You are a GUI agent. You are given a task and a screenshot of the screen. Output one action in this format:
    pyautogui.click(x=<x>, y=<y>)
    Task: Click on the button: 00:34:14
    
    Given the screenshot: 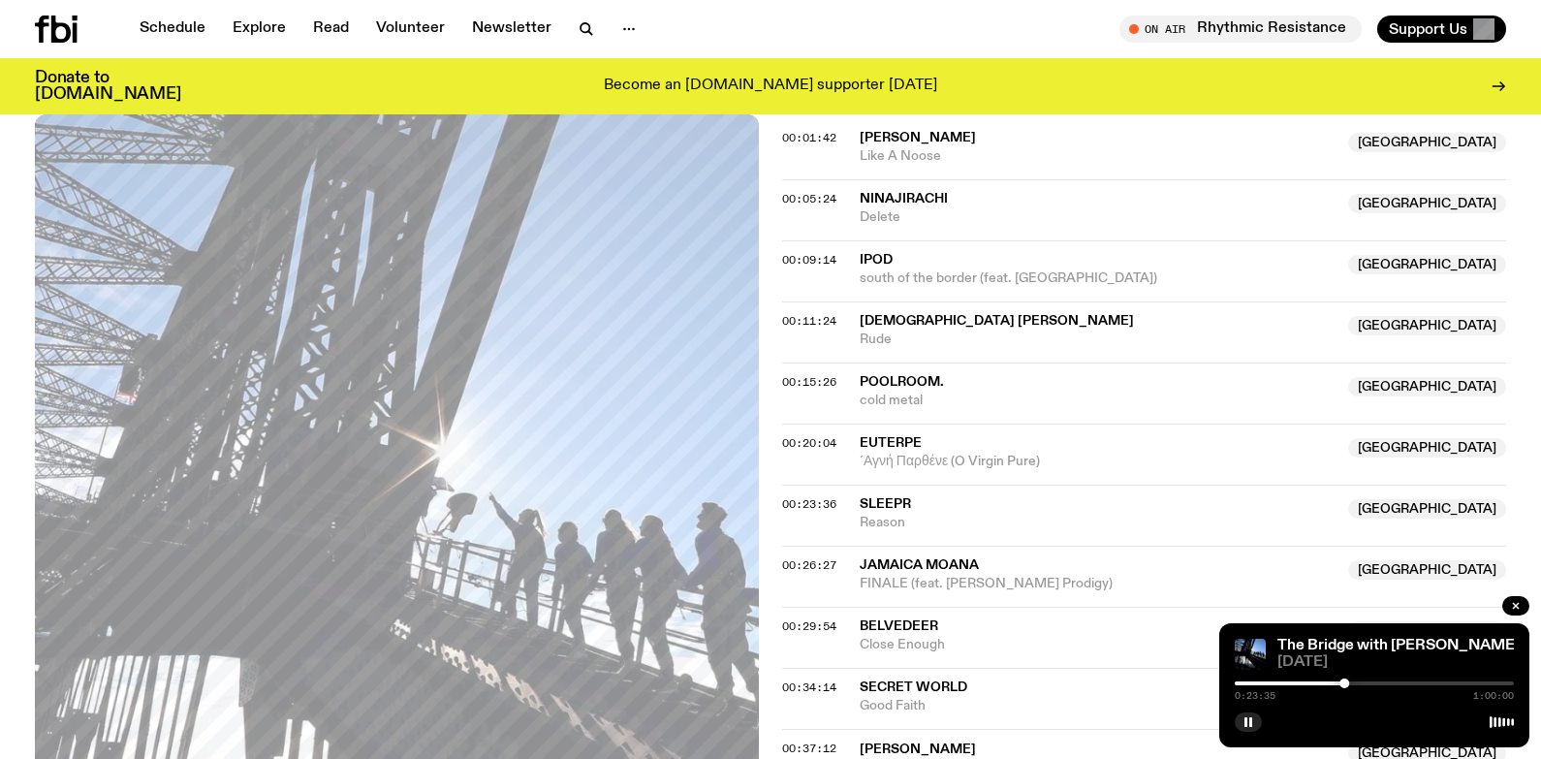 What is the action you would take?
    pyautogui.click(x=809, y=687)
    